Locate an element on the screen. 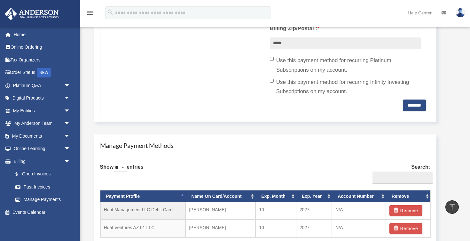 Image resolution: width=470 pixels, height=241 pixels. label: Show entries is located at coordinates (122, 170).